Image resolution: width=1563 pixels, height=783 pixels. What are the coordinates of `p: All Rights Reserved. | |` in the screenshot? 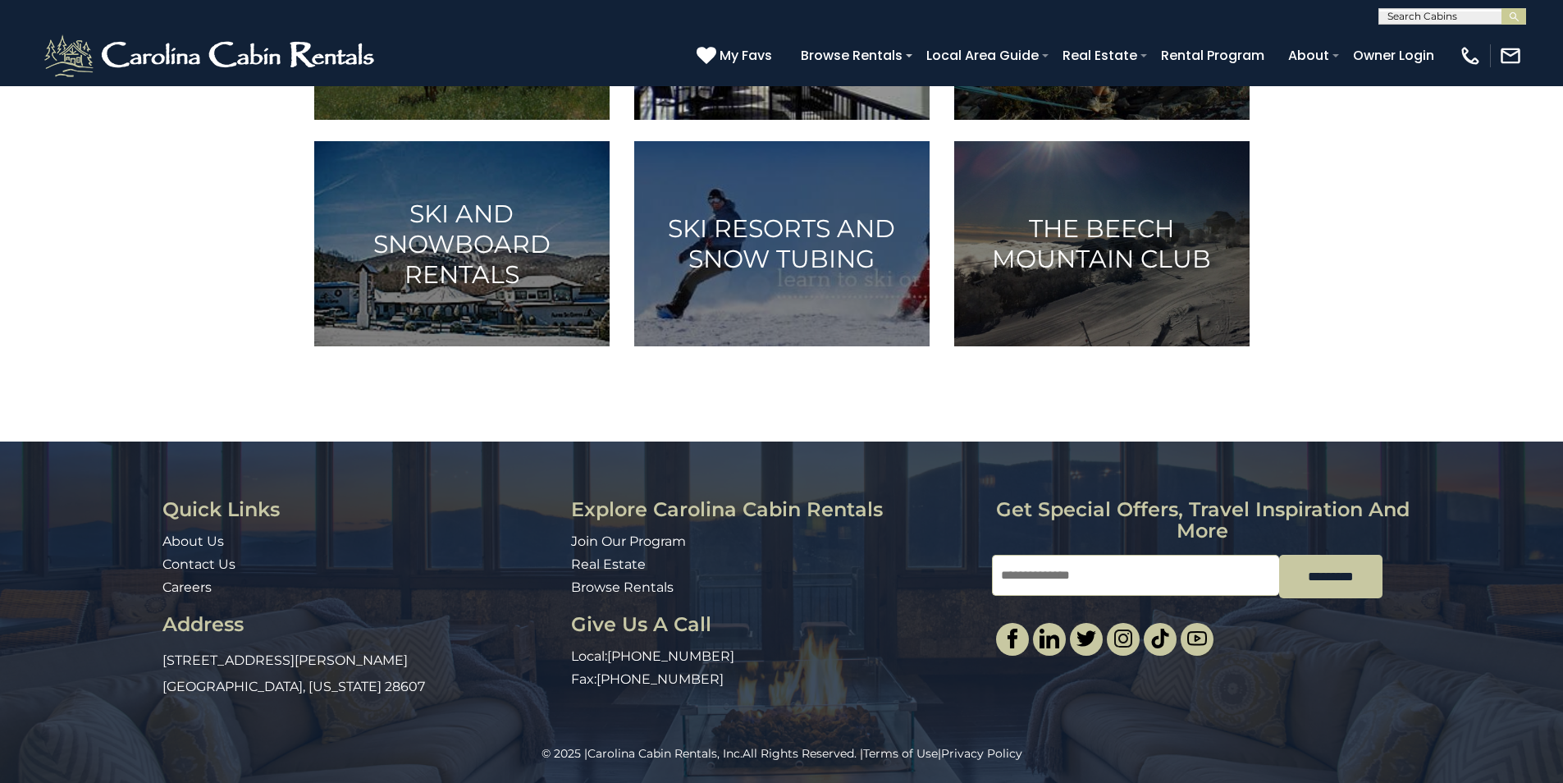 It's located at (781, 753).